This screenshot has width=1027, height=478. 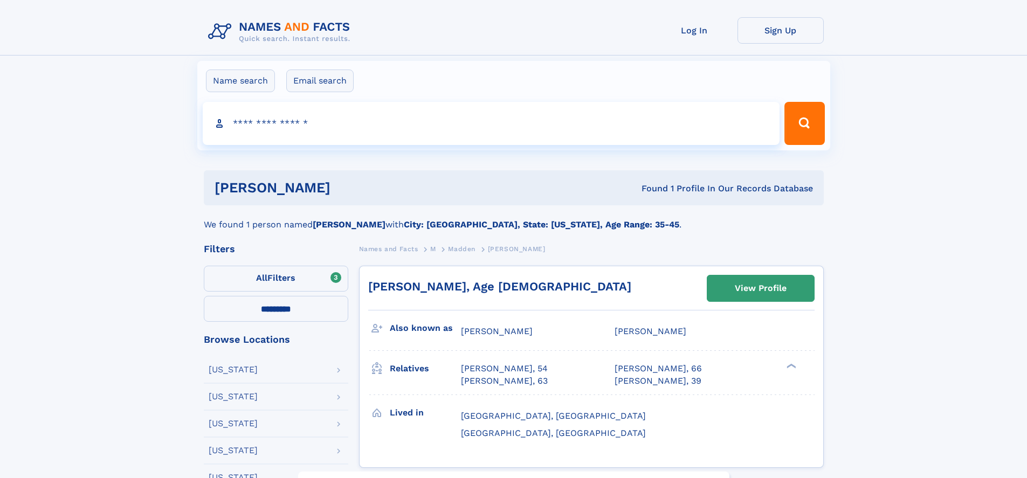 What do you see at coordinates (281, 32) in the screenshot?
I see `img: Logo Names and Facts` at bounding box center [281, 32].